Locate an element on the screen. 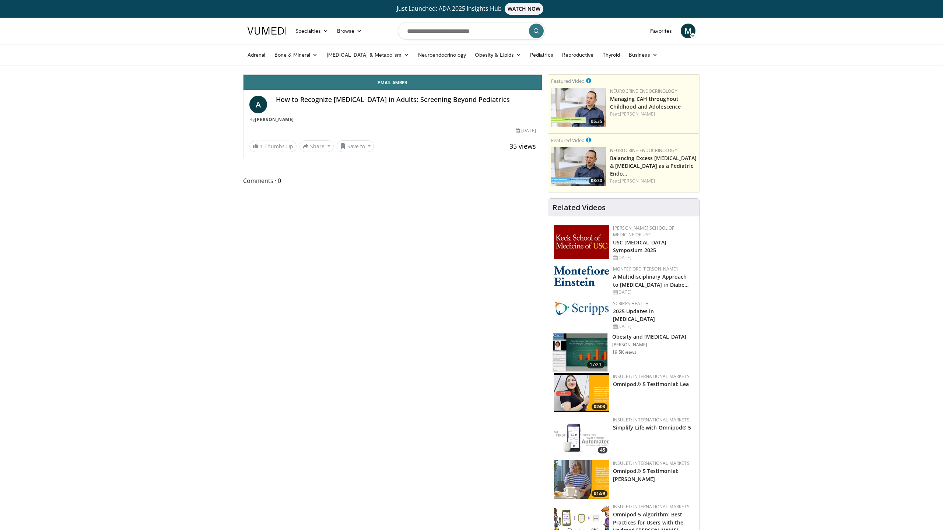 This screenshot has width=943, height=530. a: Email Amber is located at coordinates (393, 83).